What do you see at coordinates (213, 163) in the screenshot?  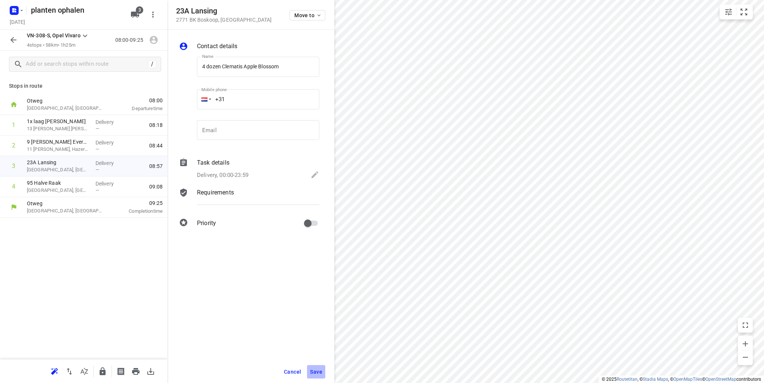 I see `p: Task details` at bounding box center [213, 163].